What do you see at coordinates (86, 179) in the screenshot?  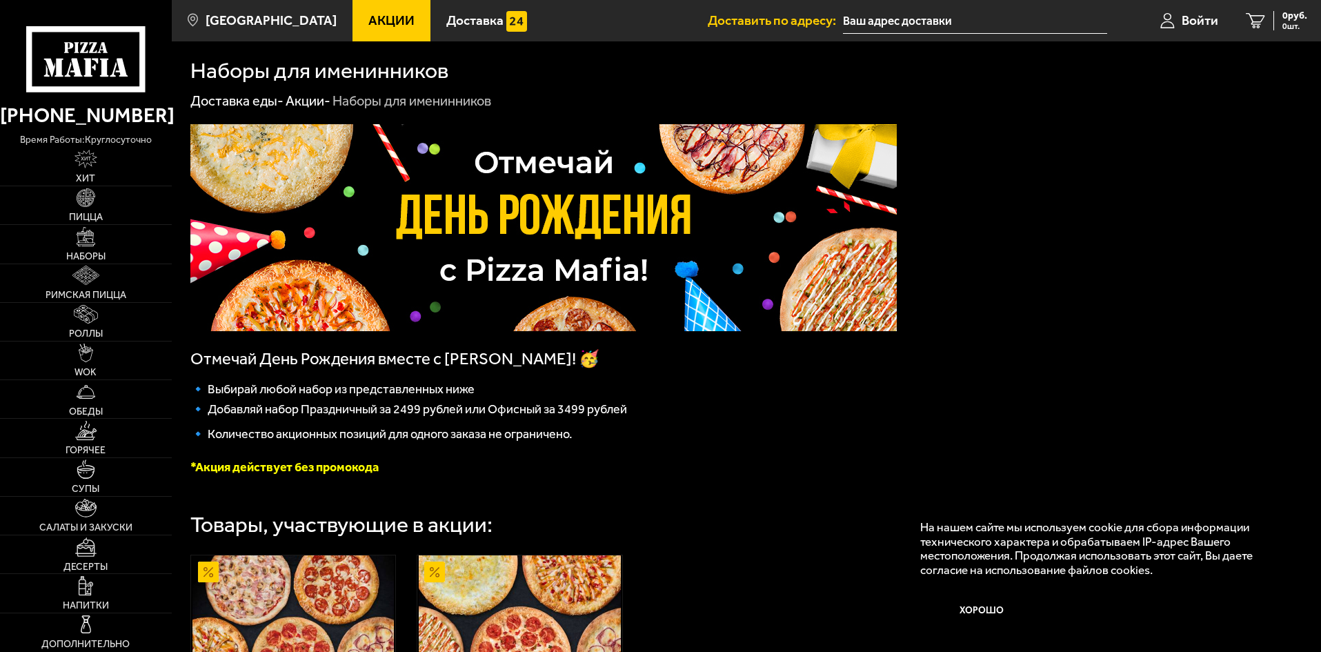 I see `span: Хит` at bounding box center [86, 179].